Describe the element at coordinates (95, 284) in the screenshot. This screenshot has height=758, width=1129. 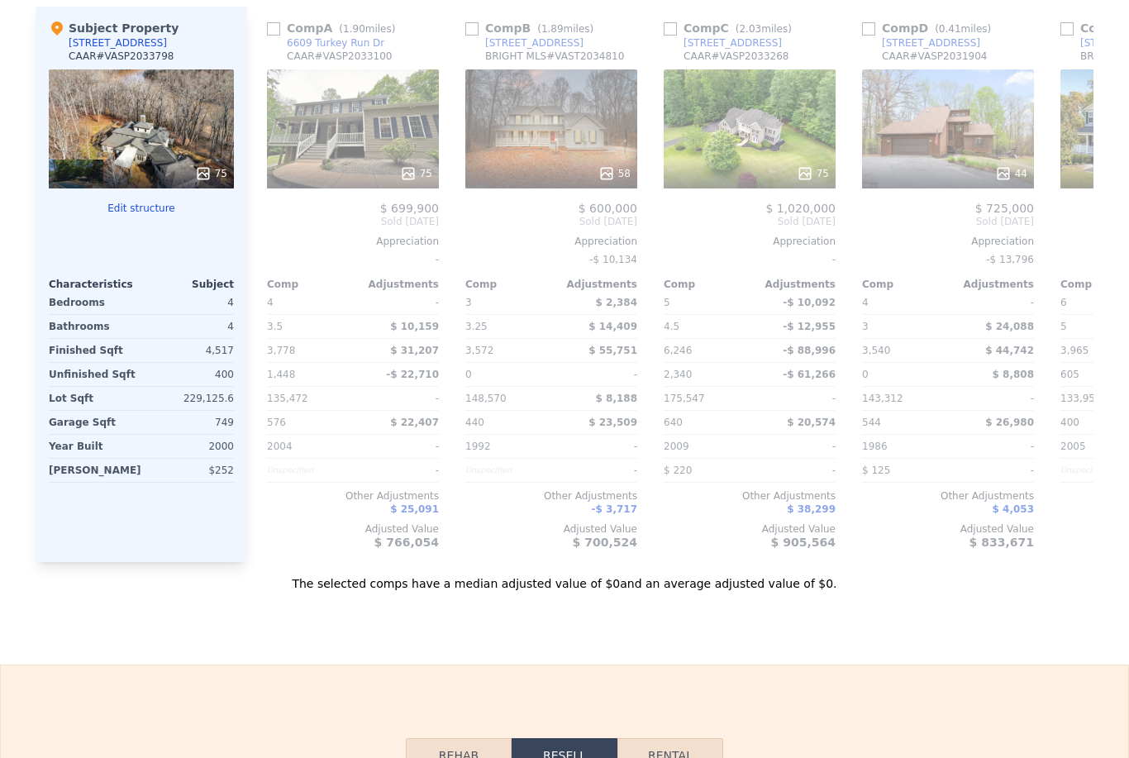
I see `div: Characteristics` at that location.